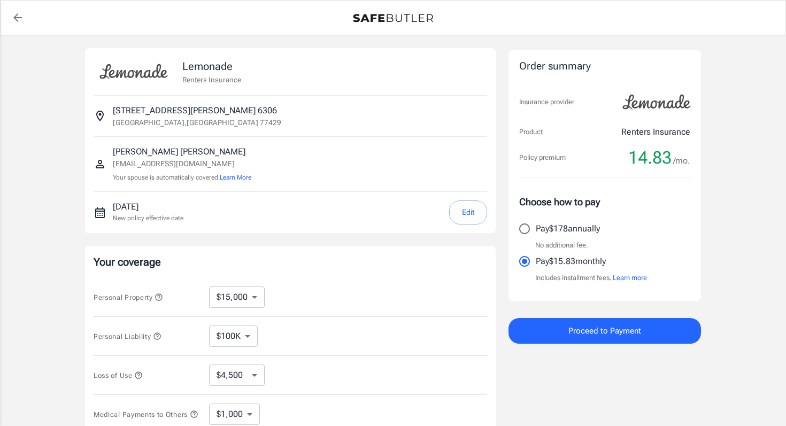  What do you see at coordinates (571, 262) in the screenshot?
I see `p: Pay $15.83 monthly` at bounding box center [571, 262].